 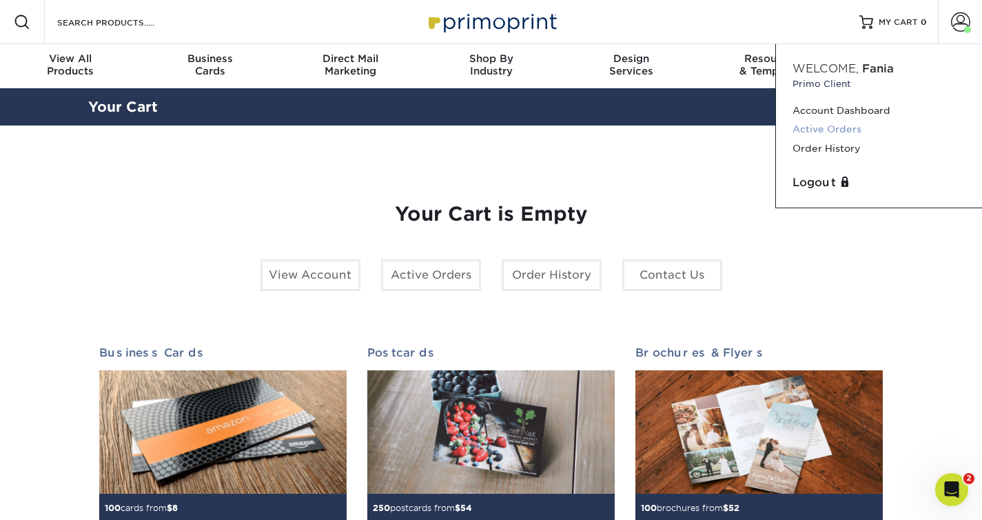 I want to click on input: SEARCH PRODUCTS....., so click(x=123, y=22).